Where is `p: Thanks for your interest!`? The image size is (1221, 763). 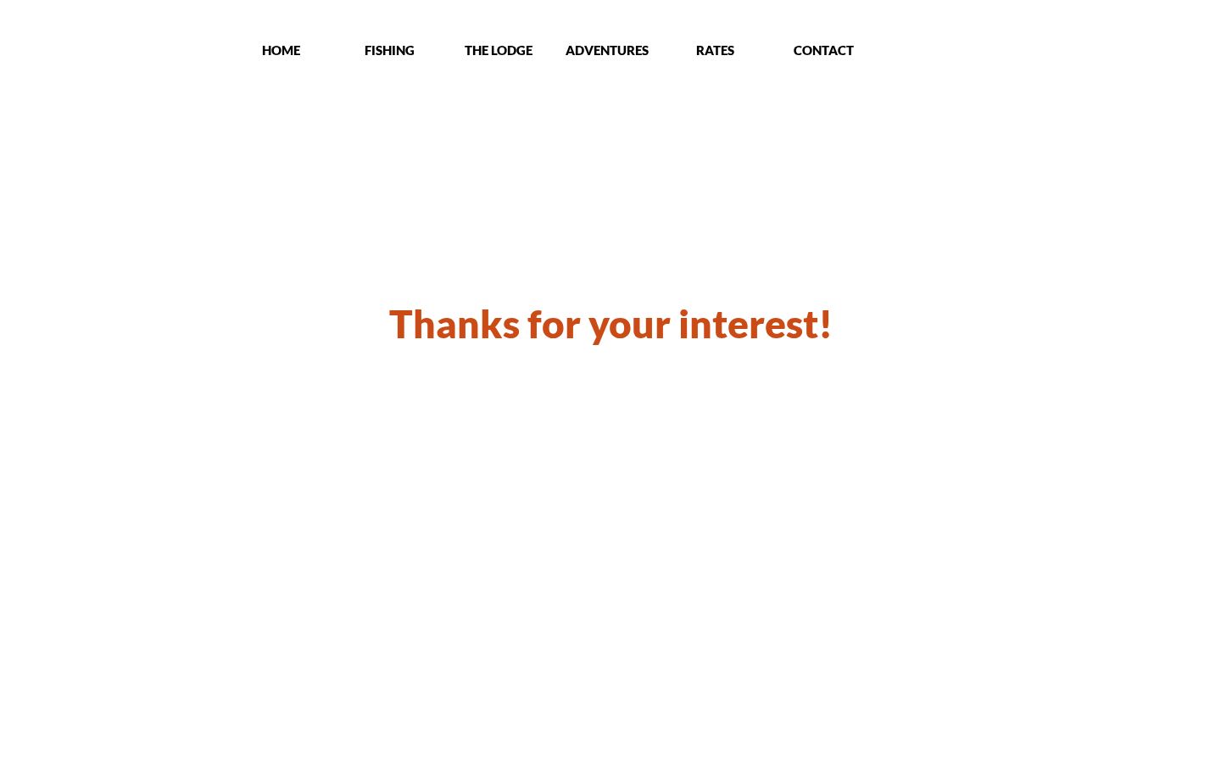 p: Thanks for your interest! is located at coordinates (610, 324).